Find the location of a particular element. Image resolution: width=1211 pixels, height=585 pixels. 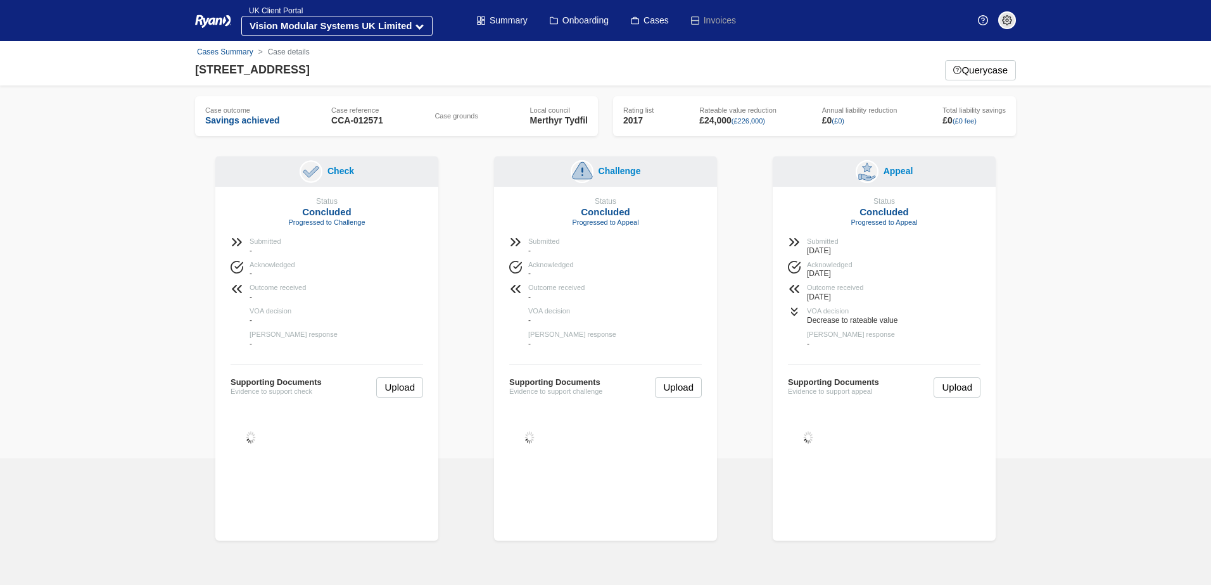

div: Rateable value reduction is located at coordinates (738, 111).